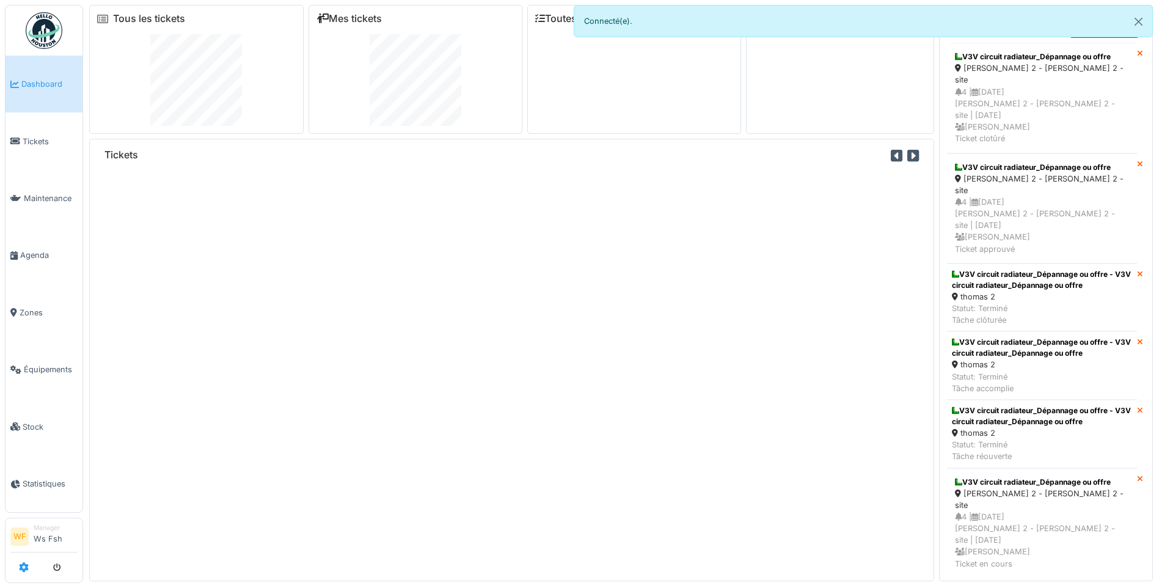 This screenshot has width=1159, height=588. I want to click on img: Badge_color-CXgf-gQk.svg, so click(44, 31).